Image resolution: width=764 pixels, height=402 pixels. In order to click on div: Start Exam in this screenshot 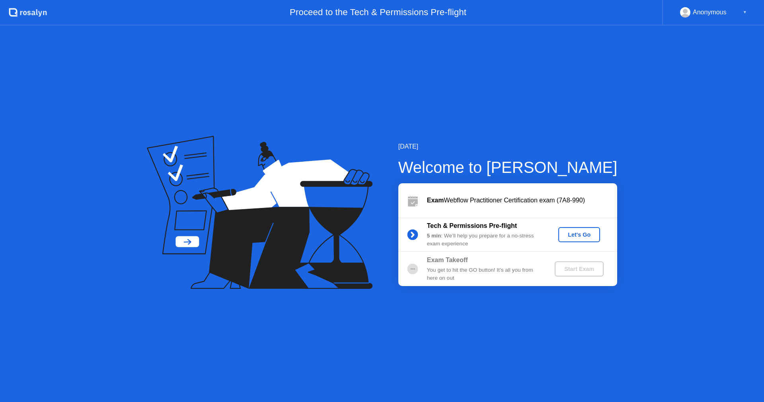, I will do `click(579, 269)`.